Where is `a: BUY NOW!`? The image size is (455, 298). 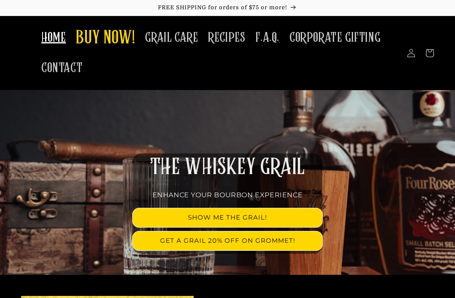 a: BUY NOW! is located at coordinates (105, 38).